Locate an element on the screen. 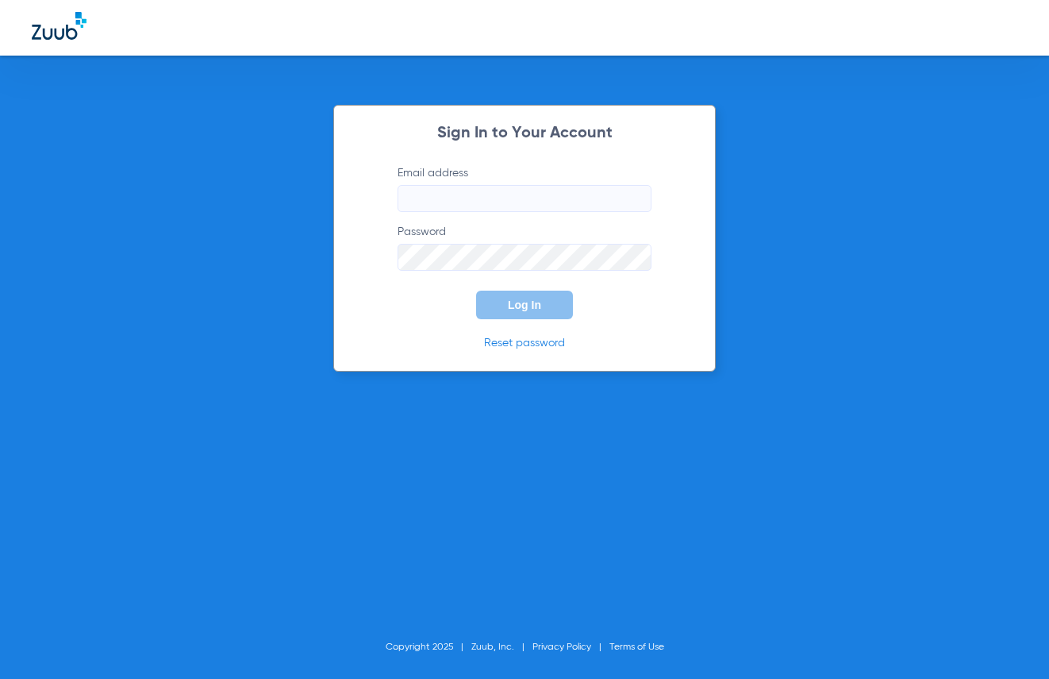 This screenshot has height=679, width=1049. a: Terms of Use is located at coordinates (637, 647).